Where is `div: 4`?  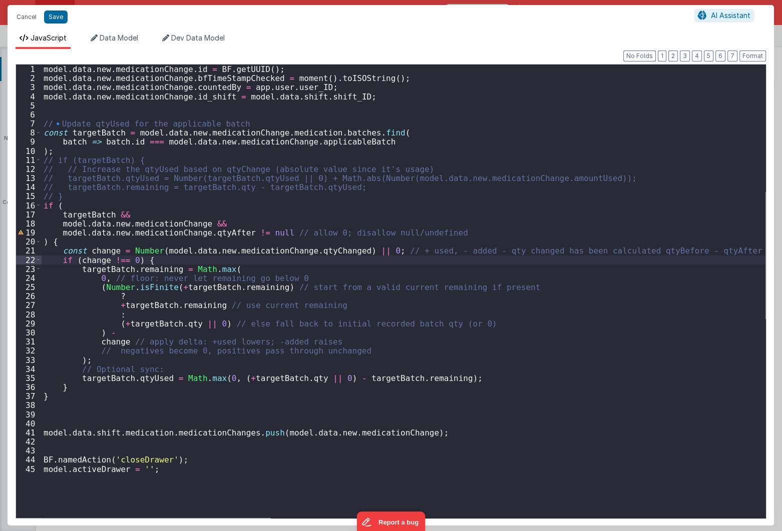
div: 4 is located at coordinates (29, 97).